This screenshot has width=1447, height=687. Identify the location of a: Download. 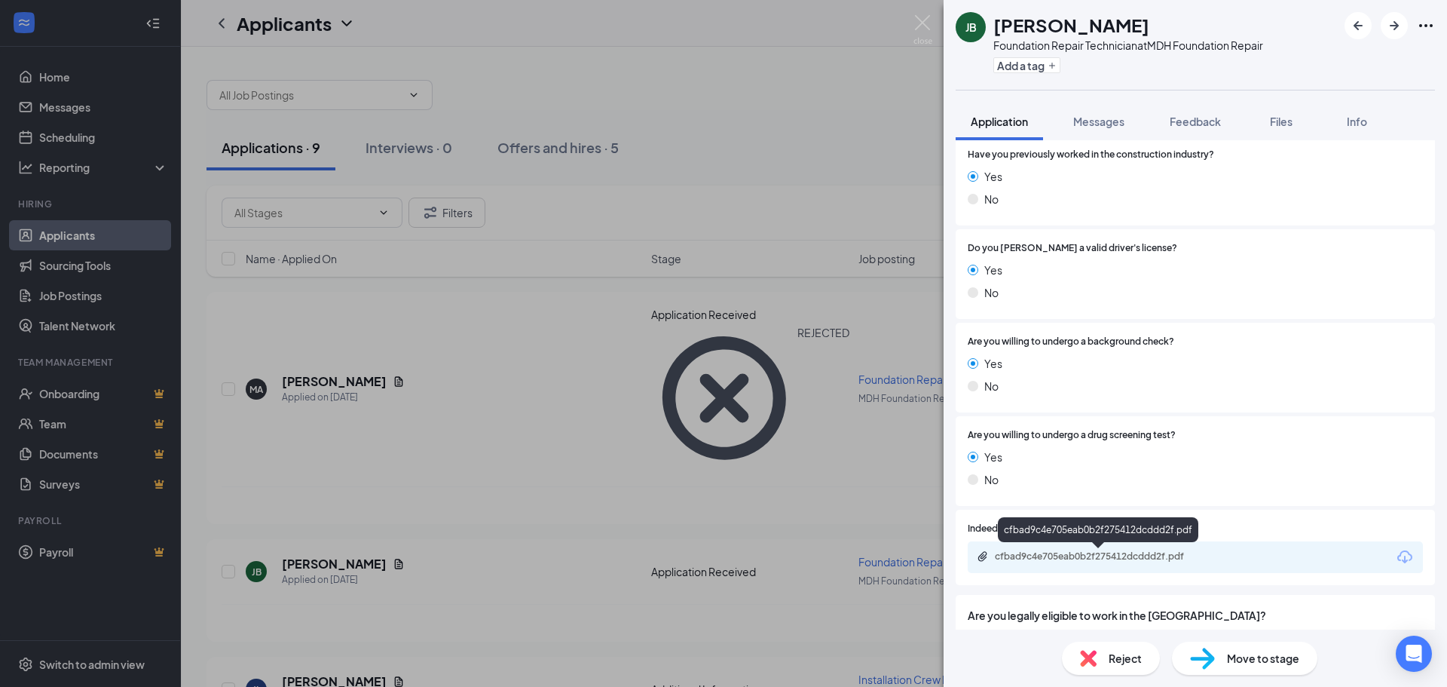
(1405, 557).